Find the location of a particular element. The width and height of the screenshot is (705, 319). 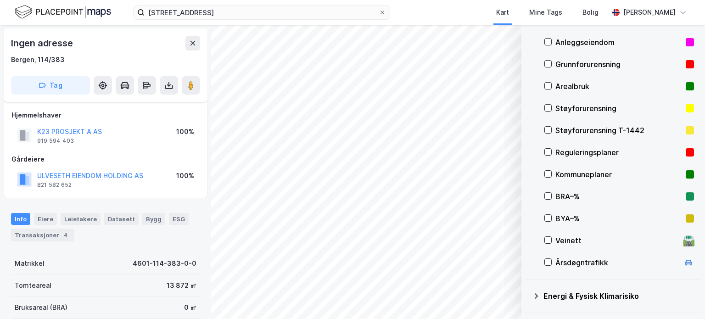

div: Kommuneplaner is located at coordinates (619, 174).